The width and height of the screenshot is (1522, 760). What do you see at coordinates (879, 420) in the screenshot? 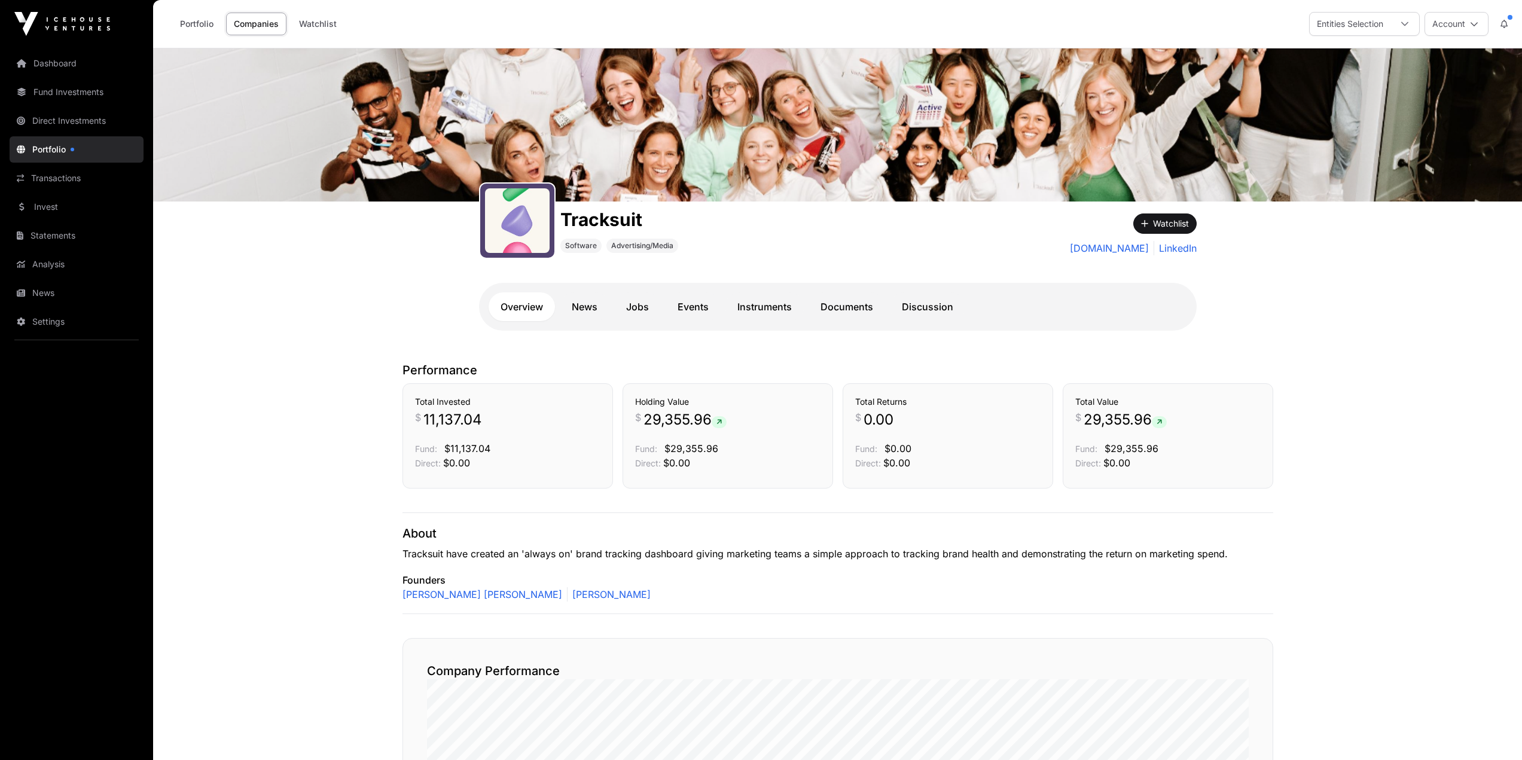
I see `span: 0.00` at bounding box center [879, 420].